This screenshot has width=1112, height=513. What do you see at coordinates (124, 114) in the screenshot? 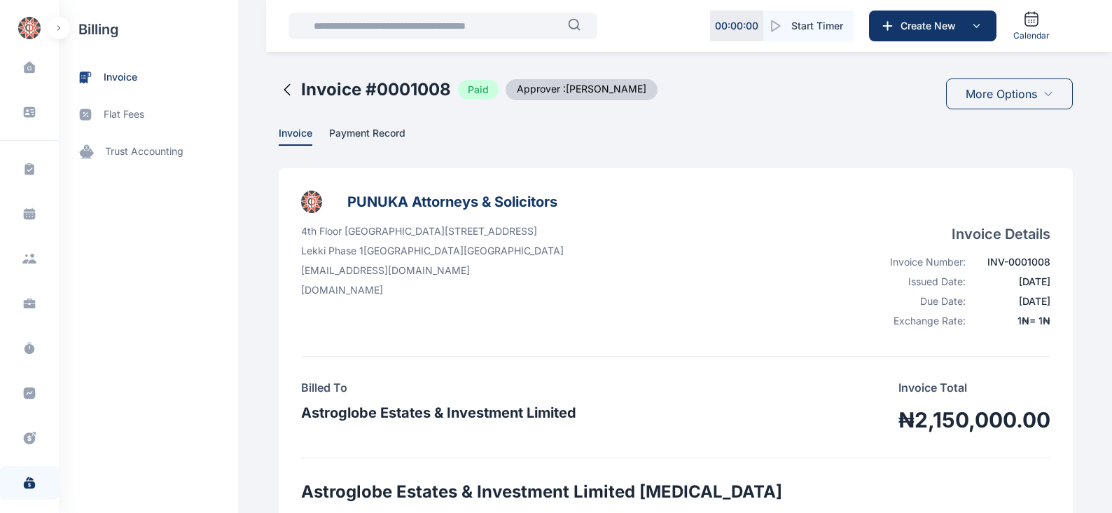
I see `span: flat fees` at bounding box center [124, 114].